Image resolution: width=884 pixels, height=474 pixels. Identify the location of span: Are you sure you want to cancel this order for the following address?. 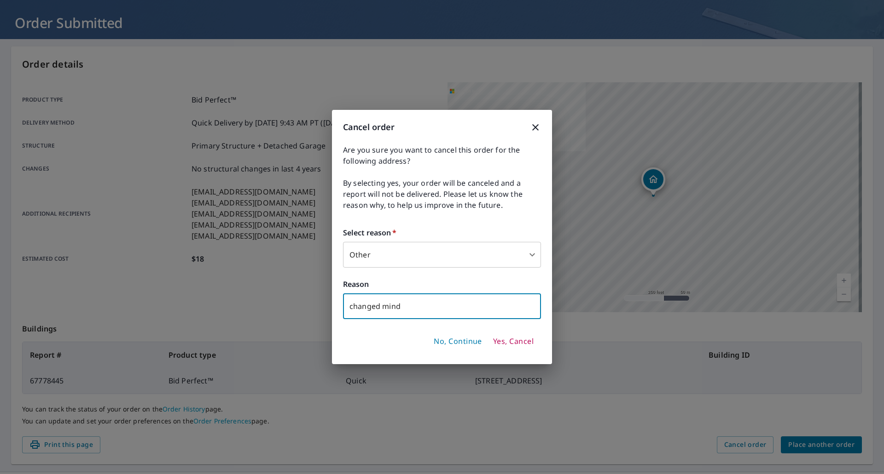
(442, 156).